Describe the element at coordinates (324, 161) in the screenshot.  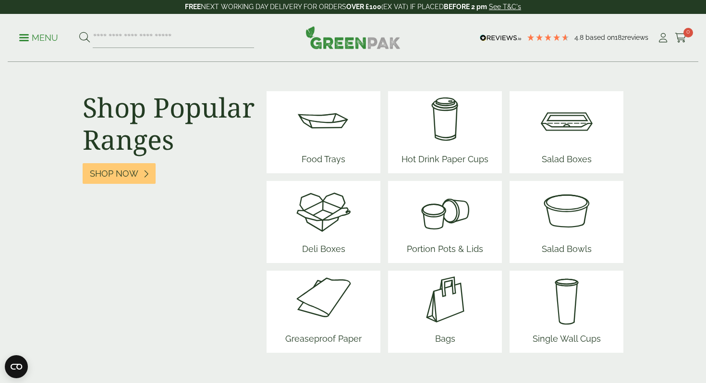
I see `span: Food Trays` at that location.